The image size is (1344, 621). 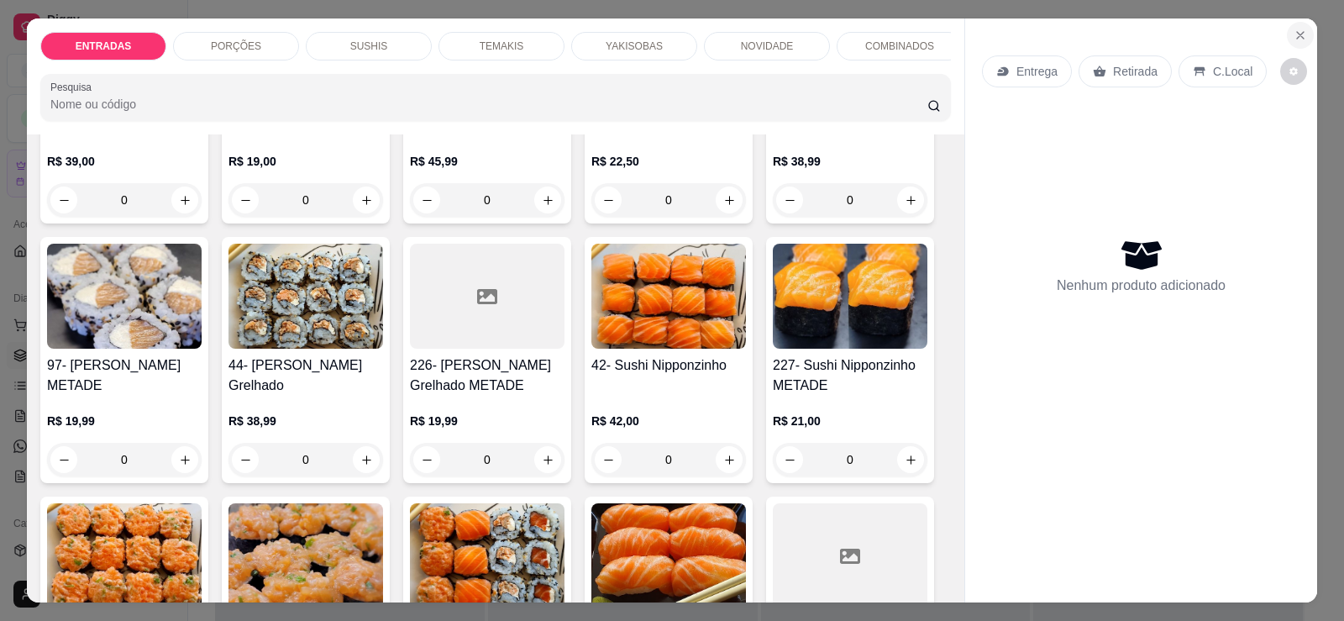 What do you see at coordinates (669, 161) in the screenshot?
I see `p: R$ 22,50` at bounding box center [669, 161].